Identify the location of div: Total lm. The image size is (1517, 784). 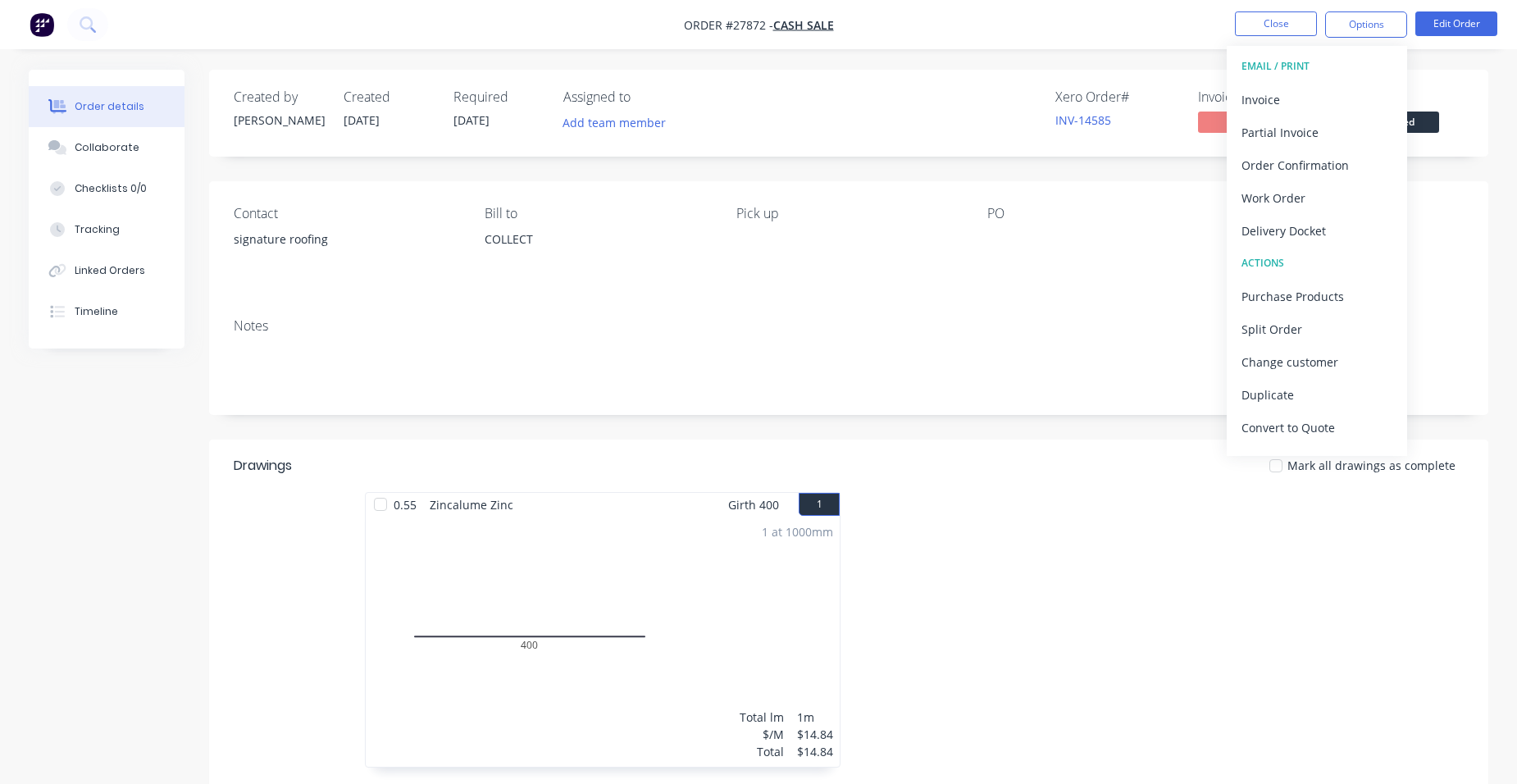
(762, 716).